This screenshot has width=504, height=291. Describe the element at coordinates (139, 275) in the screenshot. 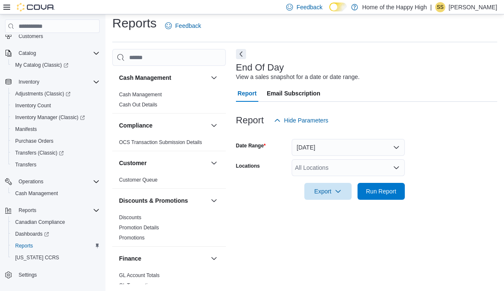

I see `a: GL Account Totals` at that location.